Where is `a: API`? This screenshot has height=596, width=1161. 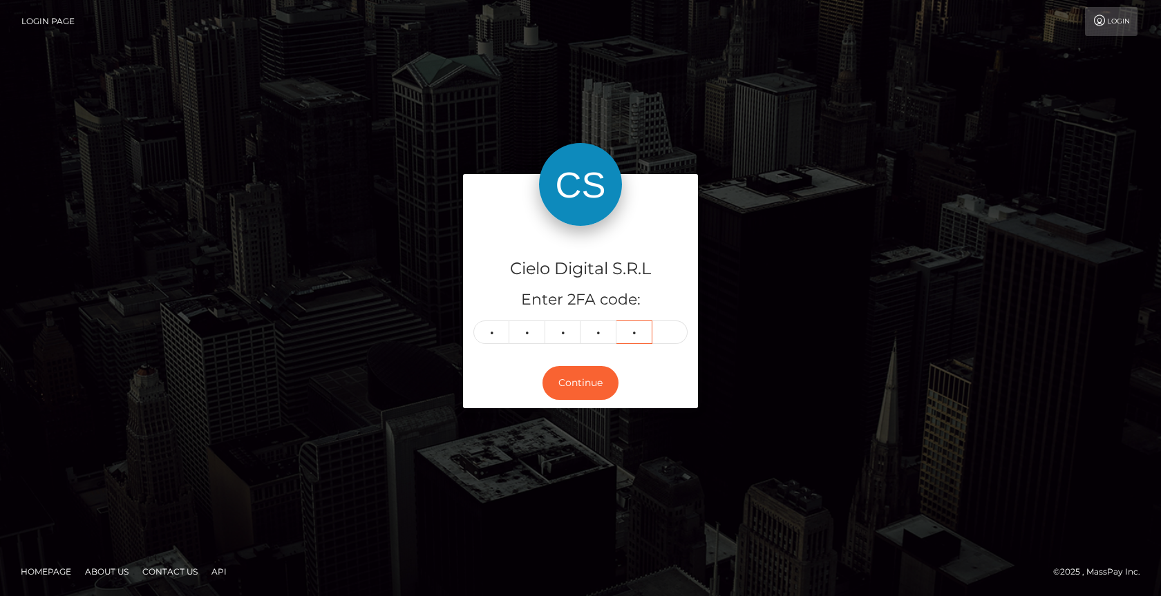 a: API is located at coordinates (219, 571).